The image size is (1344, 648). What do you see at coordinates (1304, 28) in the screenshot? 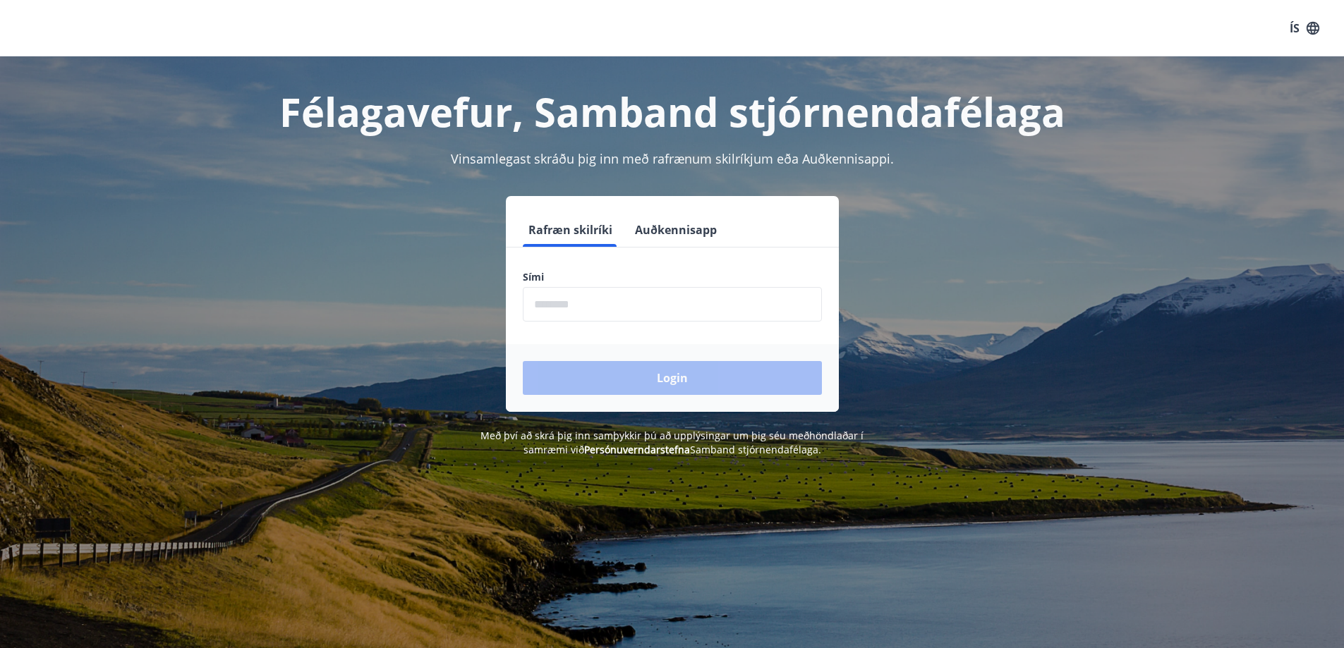
I see `button: ÍS` at bounding box center [1304, 28].